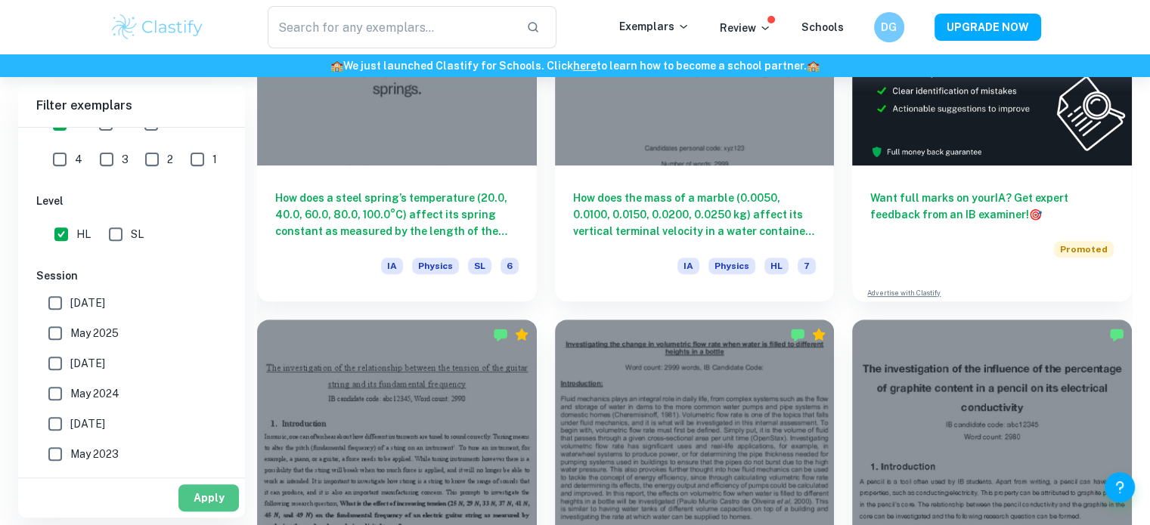 This screenshot has height=525, width=1150. What do you see at coordinates (745, 28) in the screenshot?
I see `p: Review` at bounding box center [745, 28].